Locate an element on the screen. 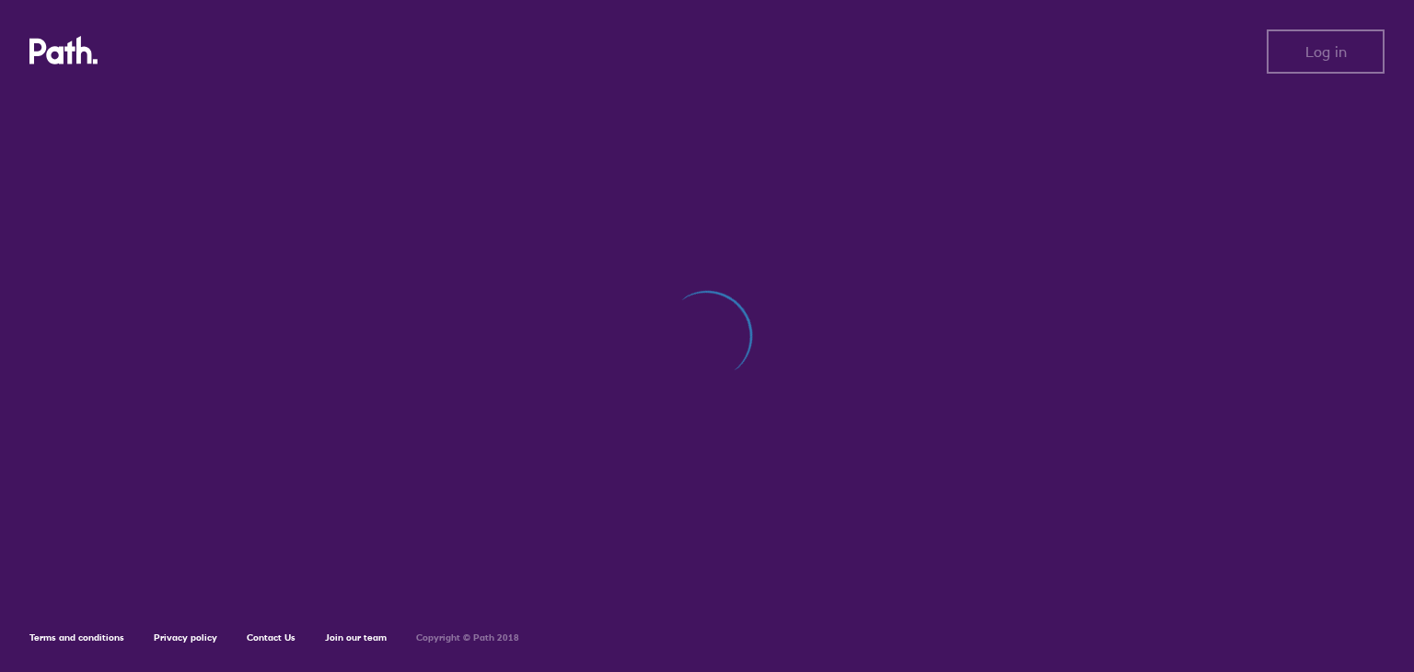  span: Log in is located at coordinates (1325, 52).